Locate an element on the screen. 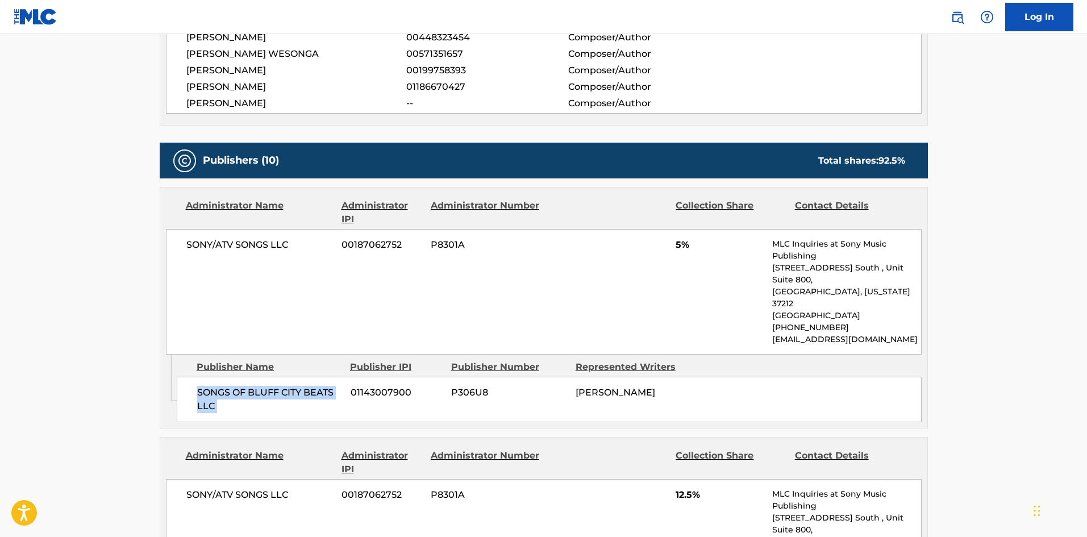  span: 01143007900 is located at coordinates (396, 392).